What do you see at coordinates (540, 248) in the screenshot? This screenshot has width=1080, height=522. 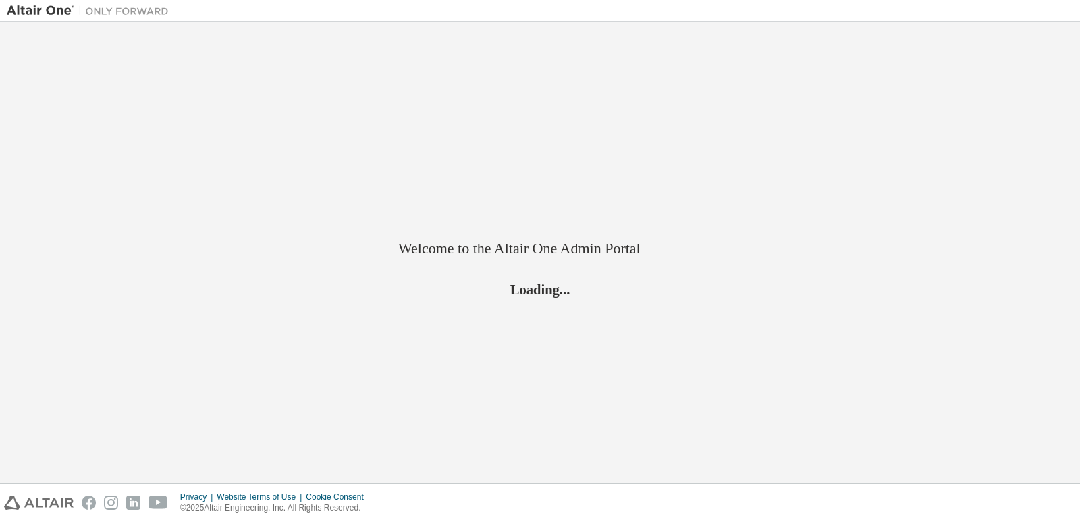 I see `h2: Welcome to the Altair One Admin Portal` at bounding box center [540, 248].